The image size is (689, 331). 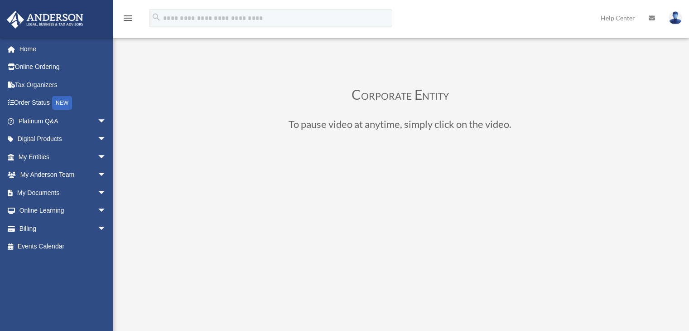 I want to click on img: User Pic, so click(x=676, y=18).